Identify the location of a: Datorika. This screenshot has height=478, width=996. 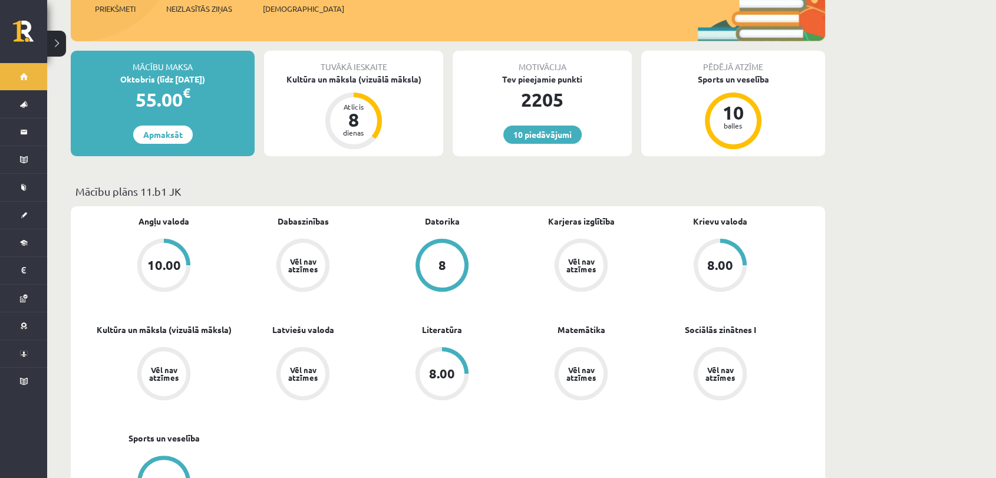
(442, 221).